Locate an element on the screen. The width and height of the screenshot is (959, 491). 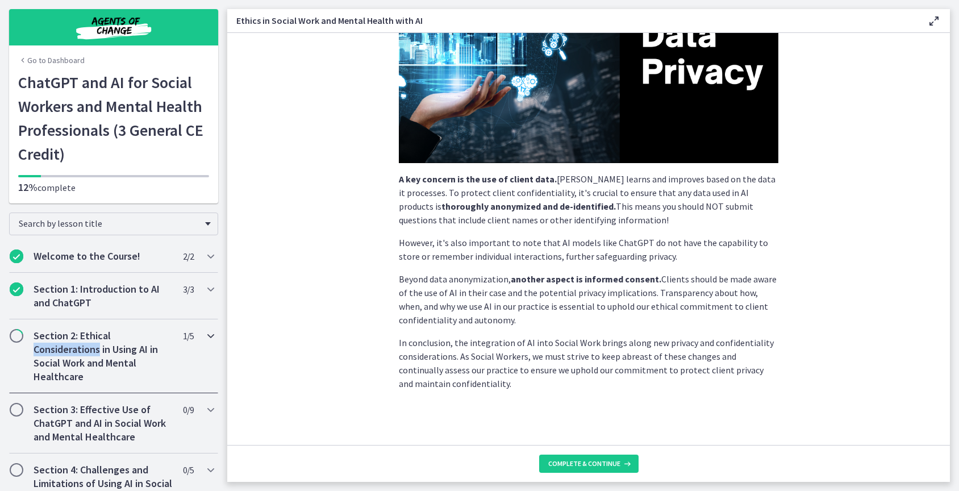
p: In conclusion, the integration of AI into Social Work brings along new privacy and confidentialit... is located at coordinates (589, 363).